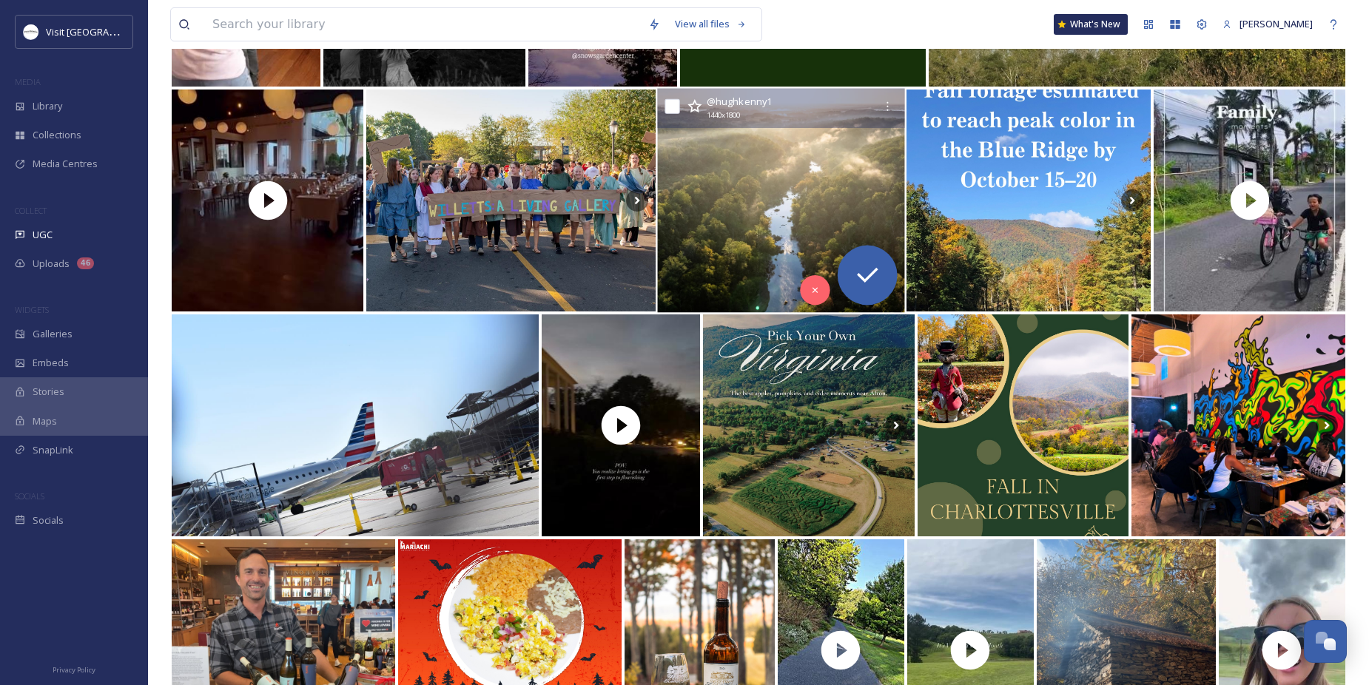  What do you see at coordinates (355, 425) in the screenshot?
I see `img: And here’s an American Eagle getting ready to takeoff! Sadly I didn’t get to see it as I was on a...` at bounding box center [355, 425].